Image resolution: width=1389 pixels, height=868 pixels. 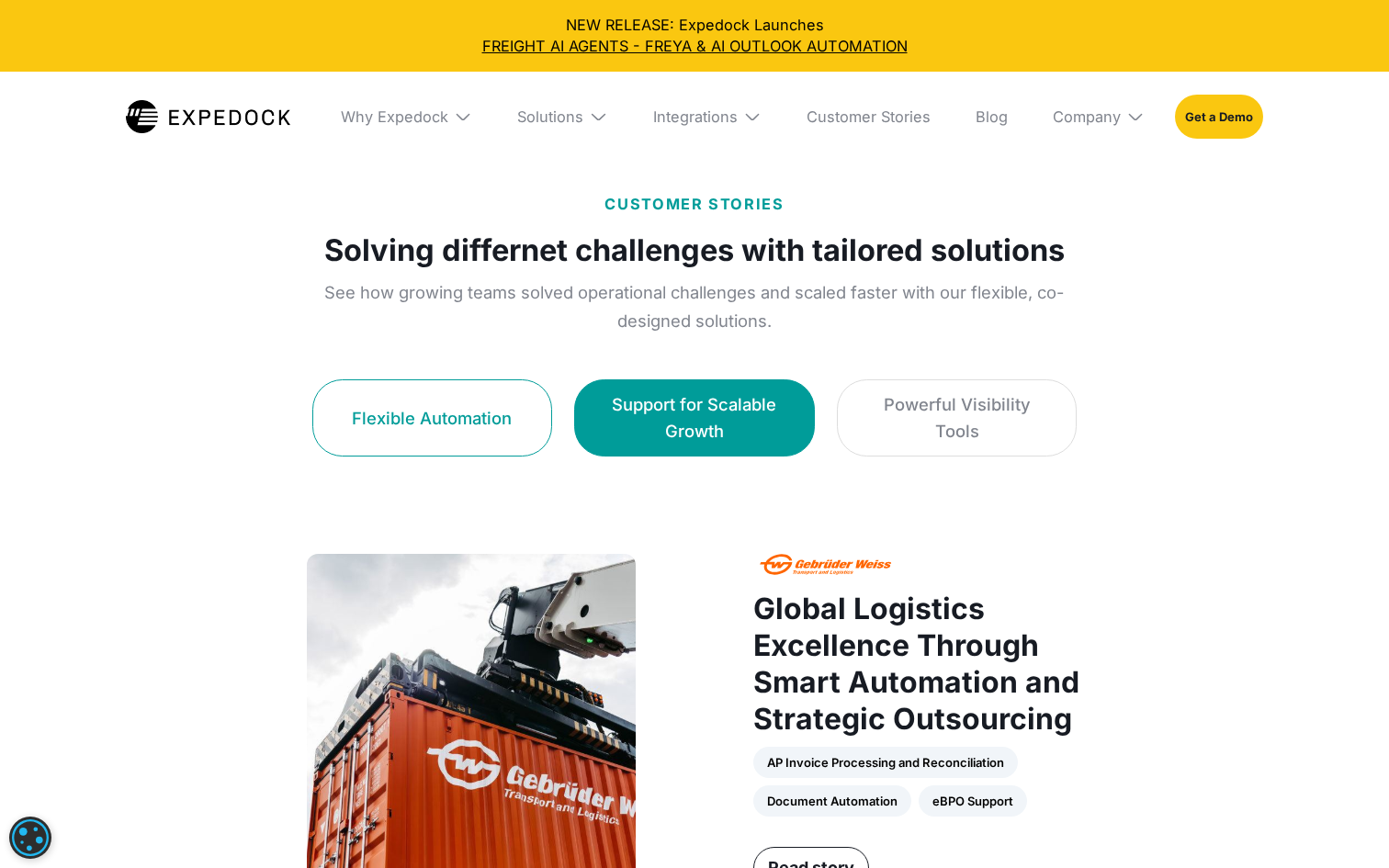 What do you see at coordinates (869, 116) in the screenshot?
I see `a: Customer Stories` at bounding box center [869, 116].